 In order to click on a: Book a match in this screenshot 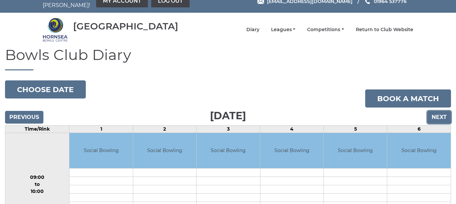, I will do `click(408, 98)`.